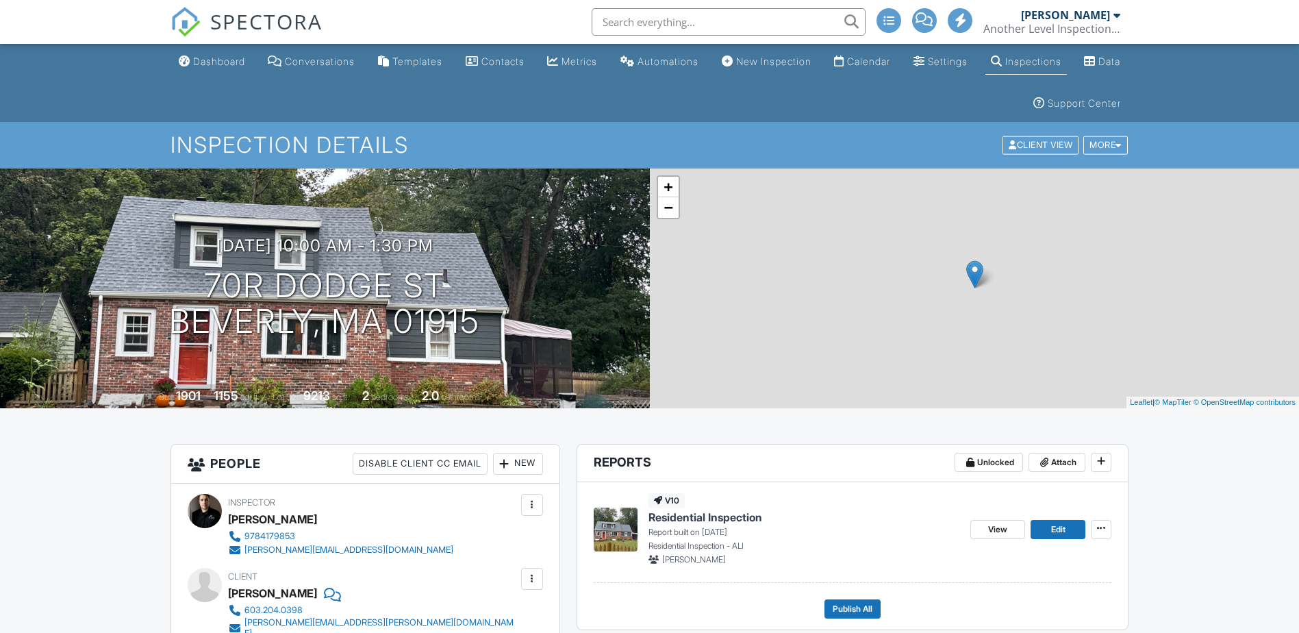 Image resolution: width=1299 pixels, height=633 pixels. Describe the element at coordinates (242, 576) in the screenshot. I see `span: Client` at that location.